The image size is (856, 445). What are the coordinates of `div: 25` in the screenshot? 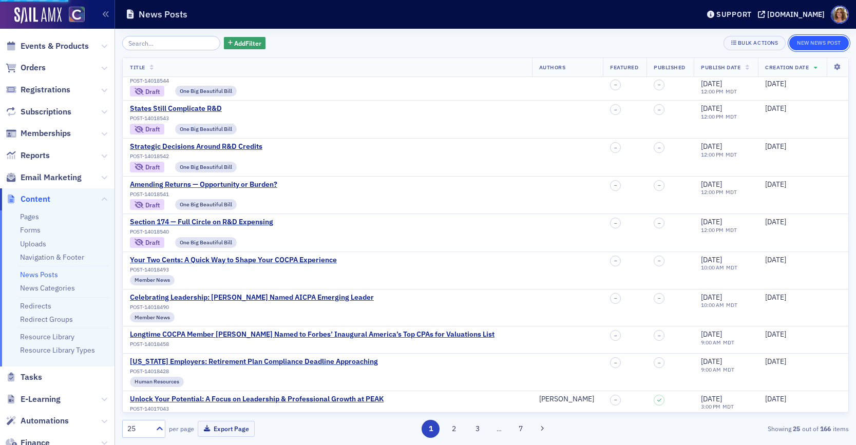 It's located at (139, 429).